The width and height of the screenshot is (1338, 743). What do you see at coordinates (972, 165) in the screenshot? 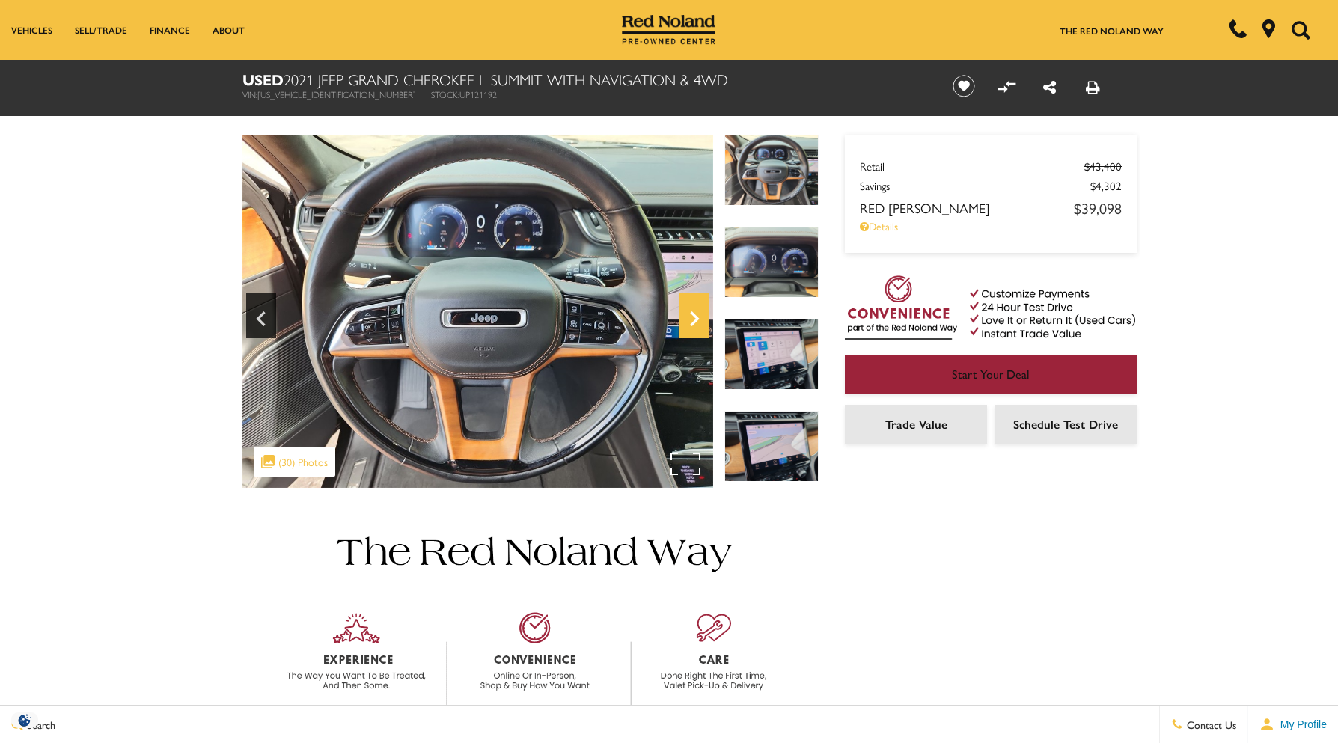
I see `span: Retail` at bounding box center [972, 165].